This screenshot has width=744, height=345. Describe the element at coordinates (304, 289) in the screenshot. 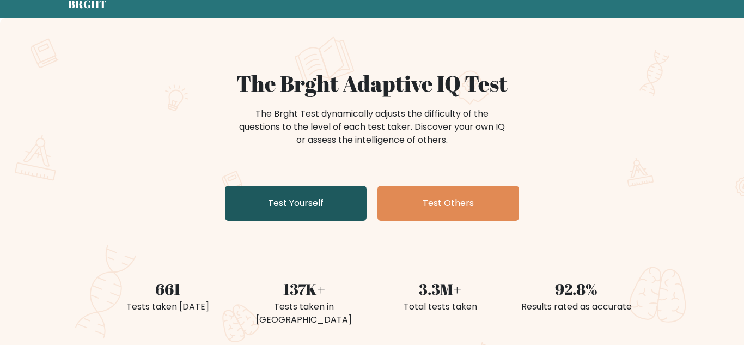

I see `div: 137K+` at that location.